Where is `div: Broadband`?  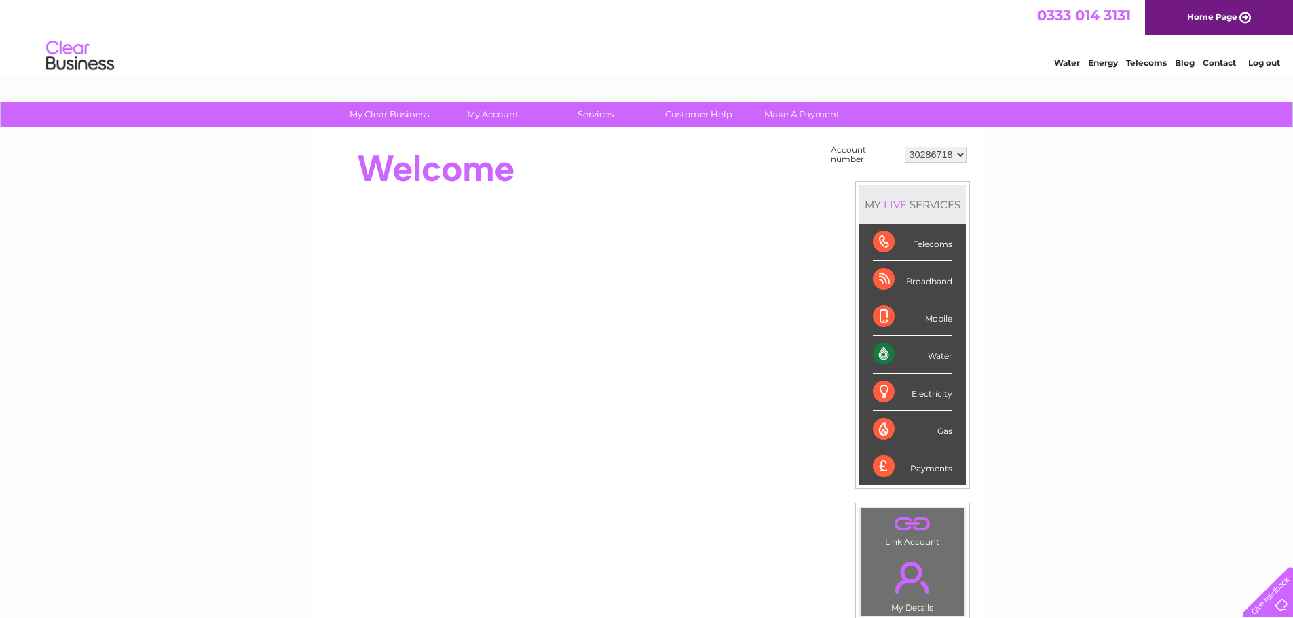 div: Broadband is located at coordinates (912, 280).